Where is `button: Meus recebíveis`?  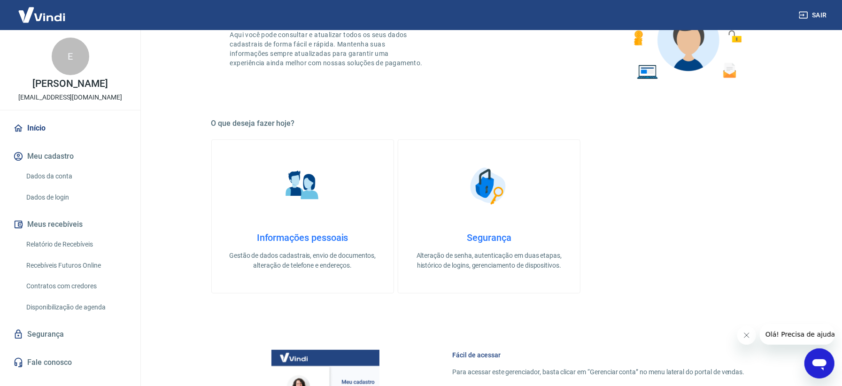
button: Meus recebíveis is located at coordinates (70, 225).